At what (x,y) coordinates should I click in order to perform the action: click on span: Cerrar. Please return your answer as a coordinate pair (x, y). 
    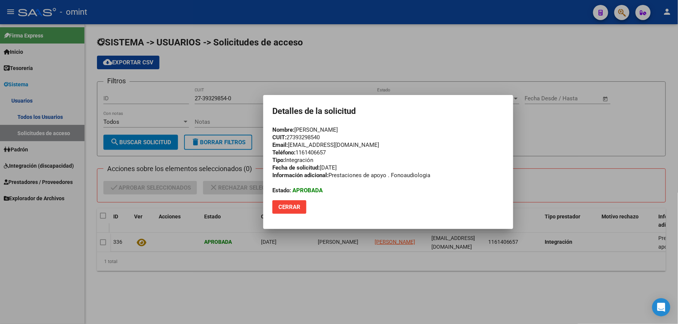
    Looking at the image, I should click on (289, 207).